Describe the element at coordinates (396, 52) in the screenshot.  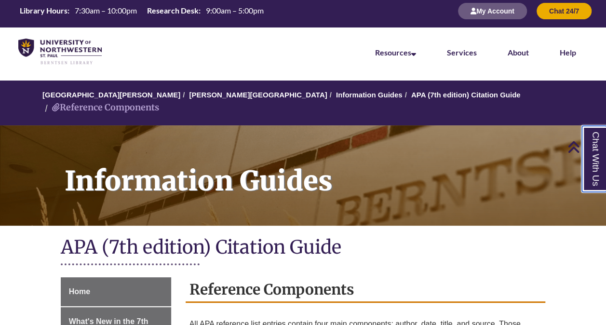
I see `a: Resources` at that location.